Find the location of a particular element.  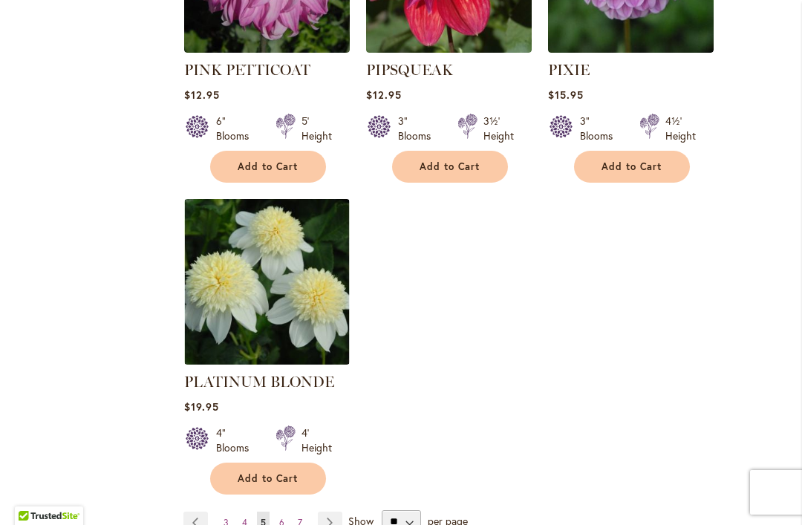

div: 3½' Height is located at coordinates (498, 129).